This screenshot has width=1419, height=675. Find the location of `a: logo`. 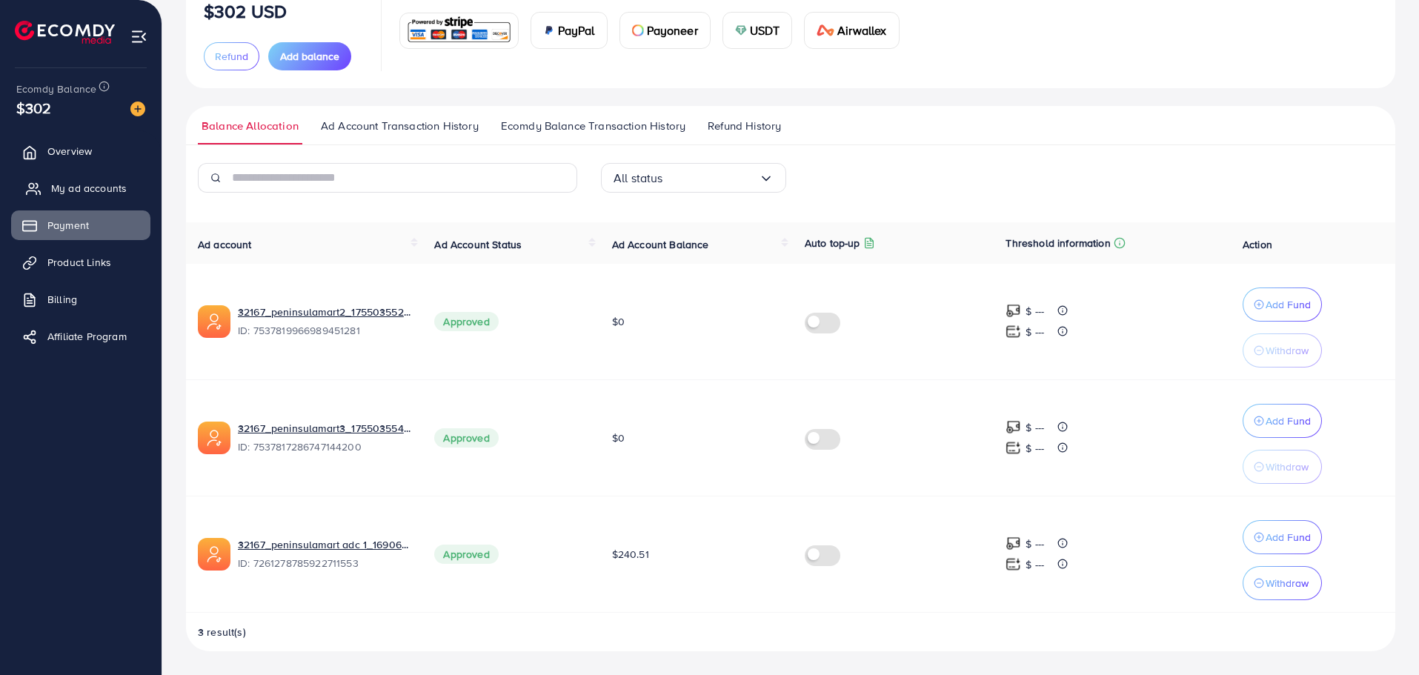

a: logo is located at coordinates (64, 32).